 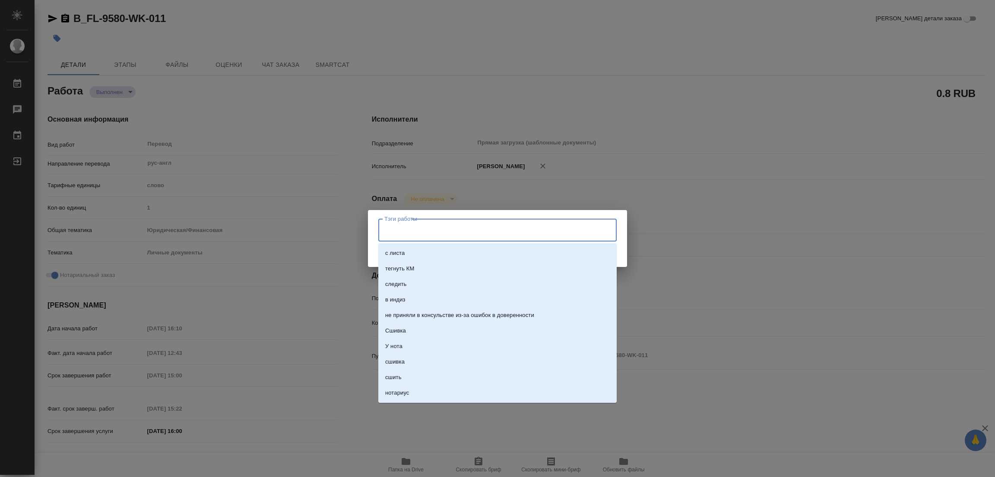 I want to click on p: сшить, so click(x=393, y=378).